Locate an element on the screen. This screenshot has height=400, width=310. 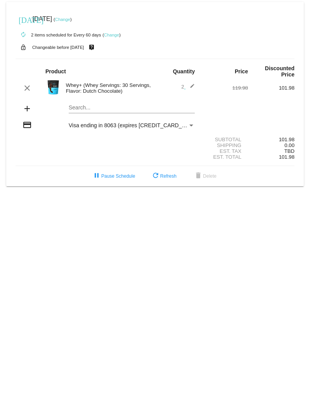
strong: Quantity is located at coordinates (183, 71).